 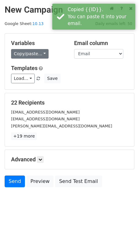 What do you see at coordinates (15, 181) in the screenshot?
I see `a: Send` at bounding box center [15, 181].